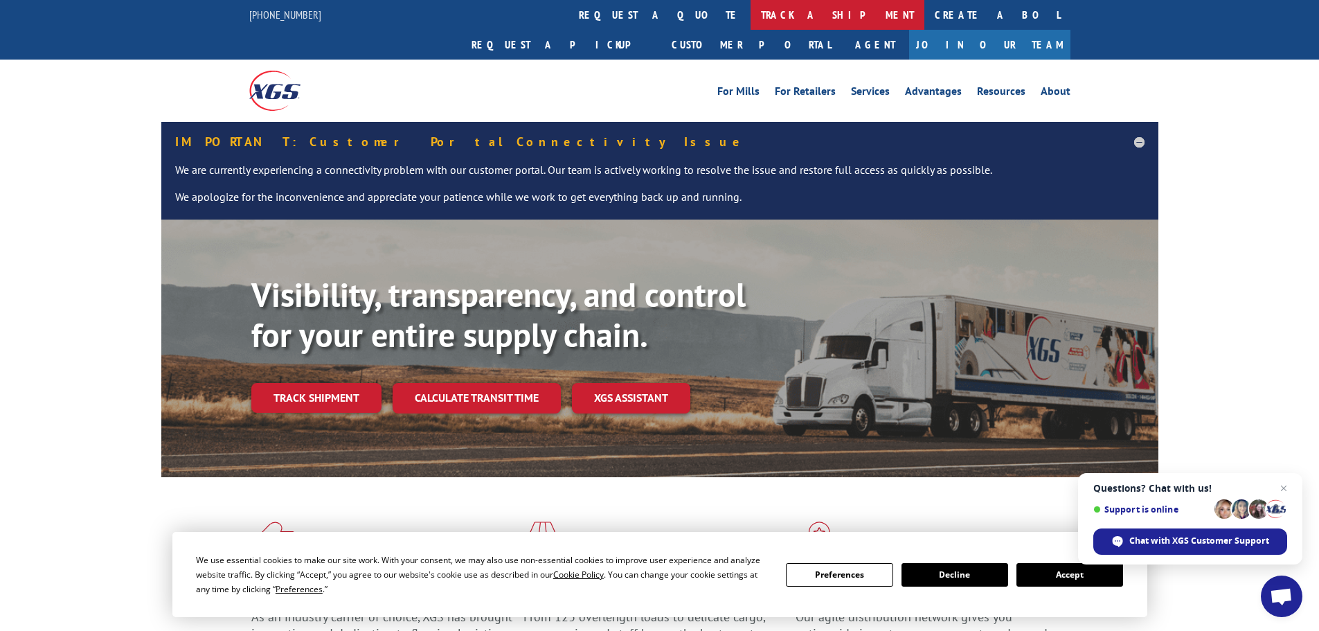 The height and width of the screenshot is (631, 1319). I want to click on b: Visibility, transparency, and control for your entire supply chain., so click(499, 314).